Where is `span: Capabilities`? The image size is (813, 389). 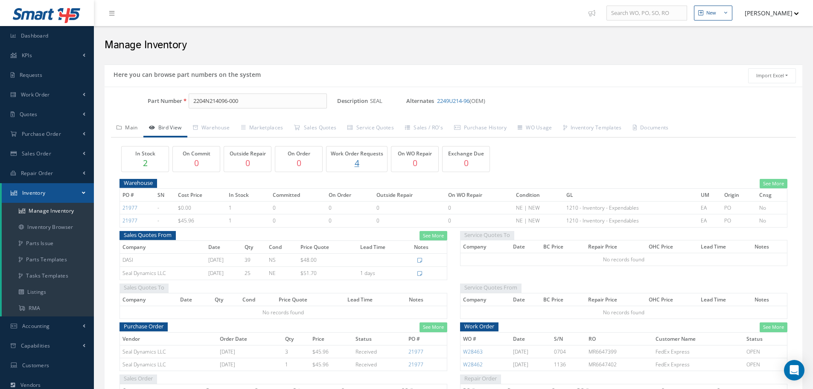
span: Capabilities is located at coordinates (35, 345).